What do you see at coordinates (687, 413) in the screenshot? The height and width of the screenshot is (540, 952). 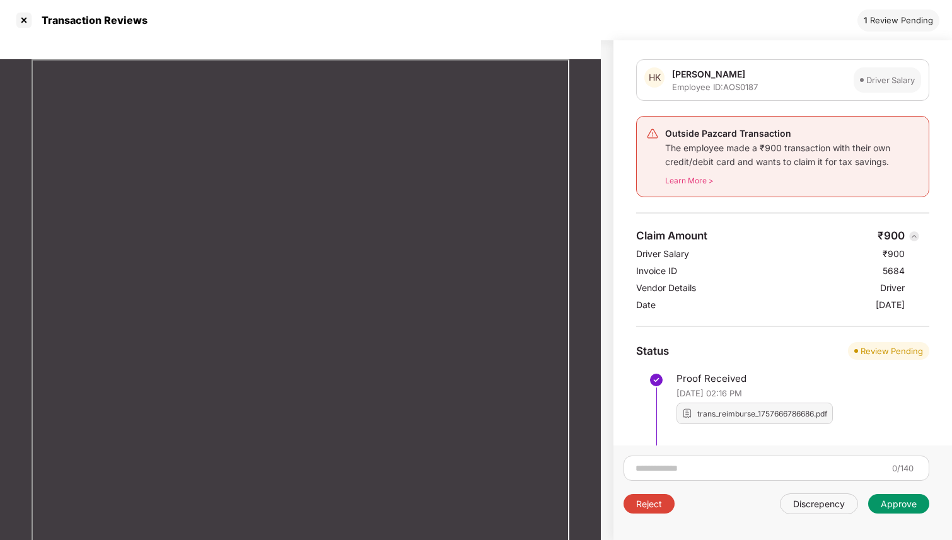 I see `img: svg+xml;base64,PHN2ZyB4bWxucz0iaHR0cDovL3d3dy53My5vcmcvMjAwMC9zdmciIHdpZHRoPSIxNiIgaGVpZ2h0PSIxNi...` at bounding box center [687, 413].